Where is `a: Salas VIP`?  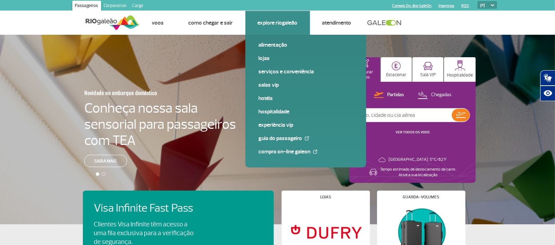
a: Salas VIP is located at coordinates (306, 85).